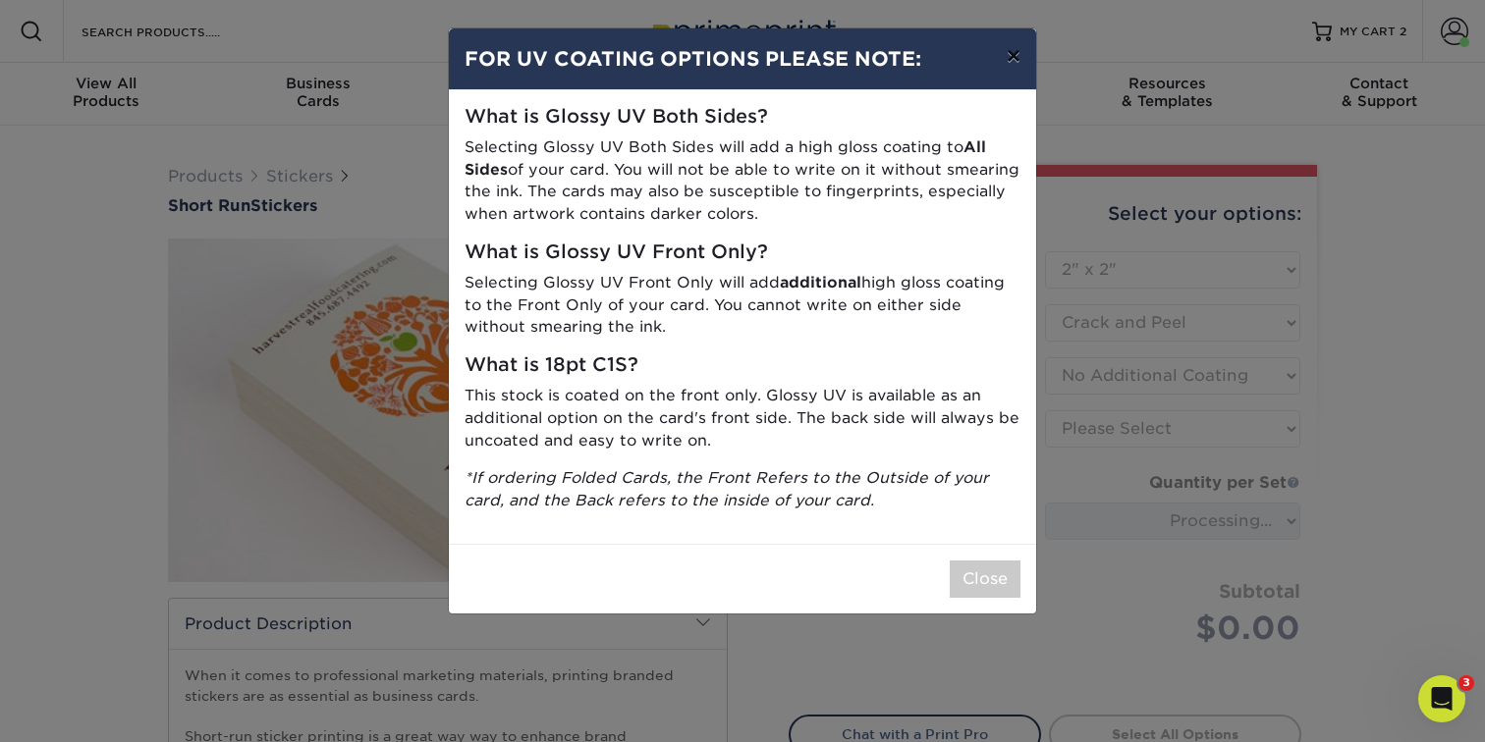 This screenshot has width=1485, height=742. What do you see at coordinates (725, 158) in the screenshot?
I see `strong: All Sides` at bounding box center [725, 158].